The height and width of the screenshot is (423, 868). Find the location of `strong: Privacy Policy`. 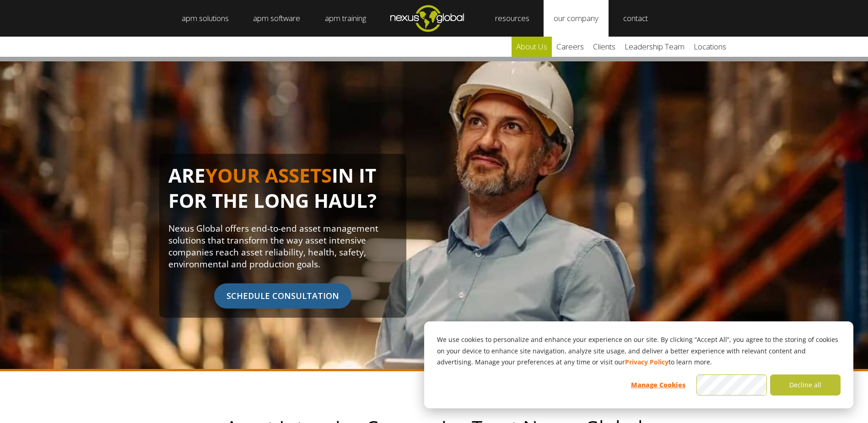

strong: Privacy Policy is located at coordinates (646, 362).